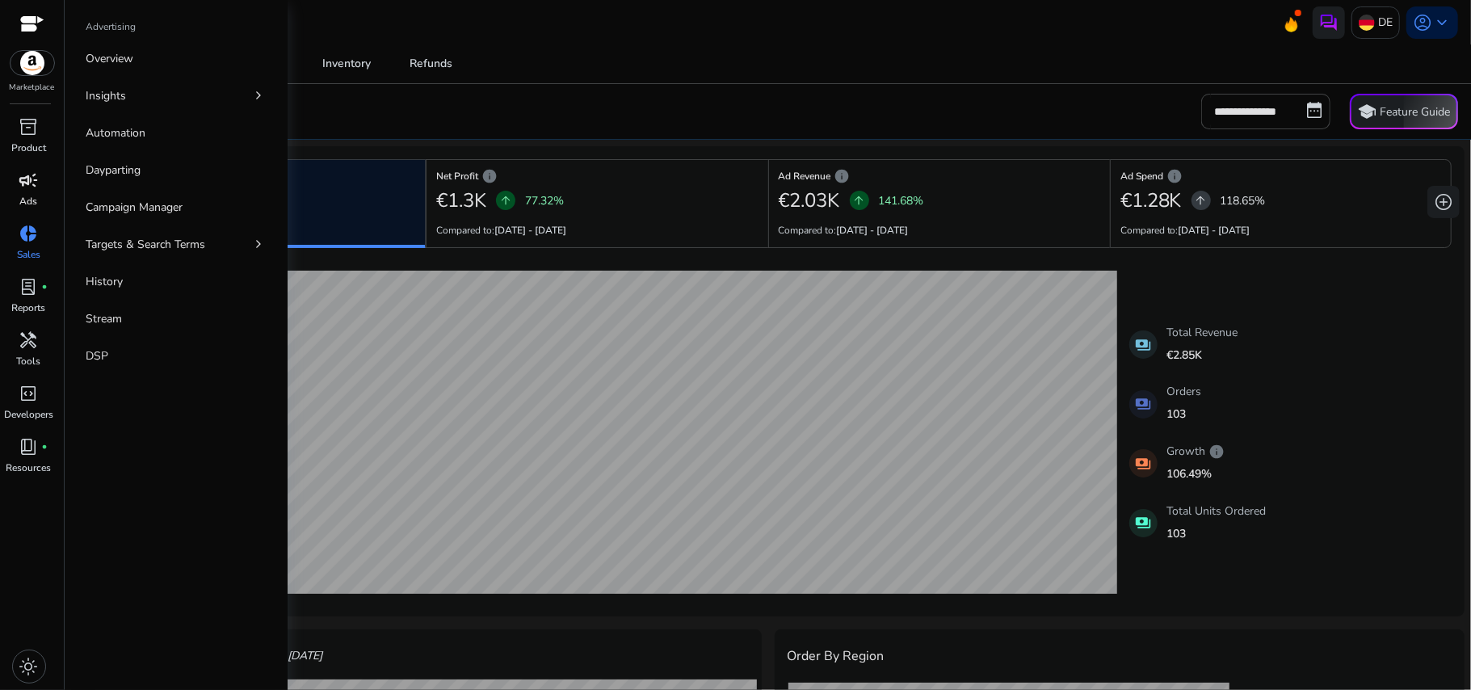  I want to click on p: Campaign Manager, so click(134, 207).